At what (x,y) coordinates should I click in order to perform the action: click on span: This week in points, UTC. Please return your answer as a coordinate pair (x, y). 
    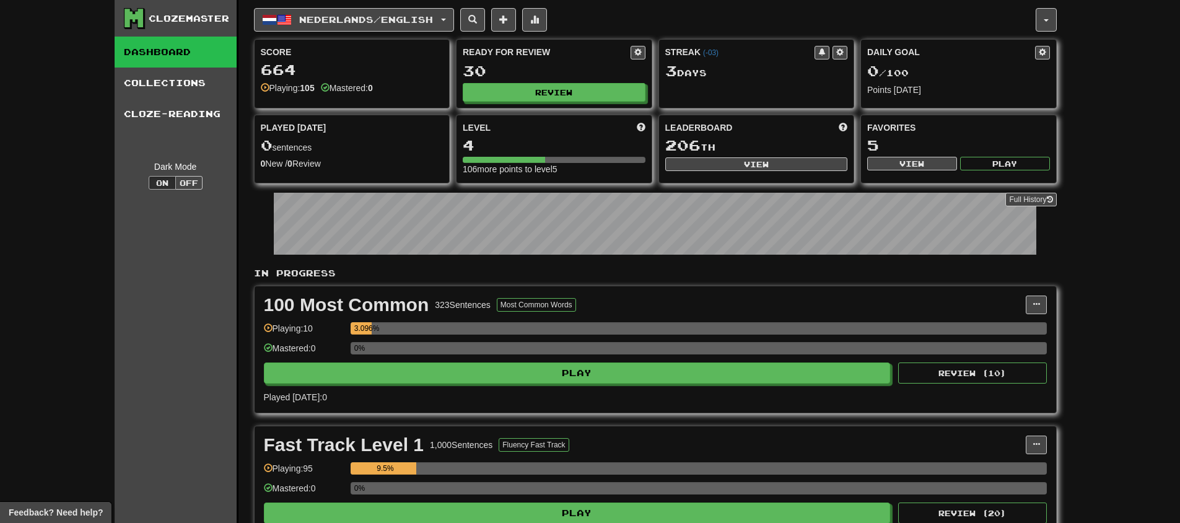
    Looking at the image, I should click on (843, 128).